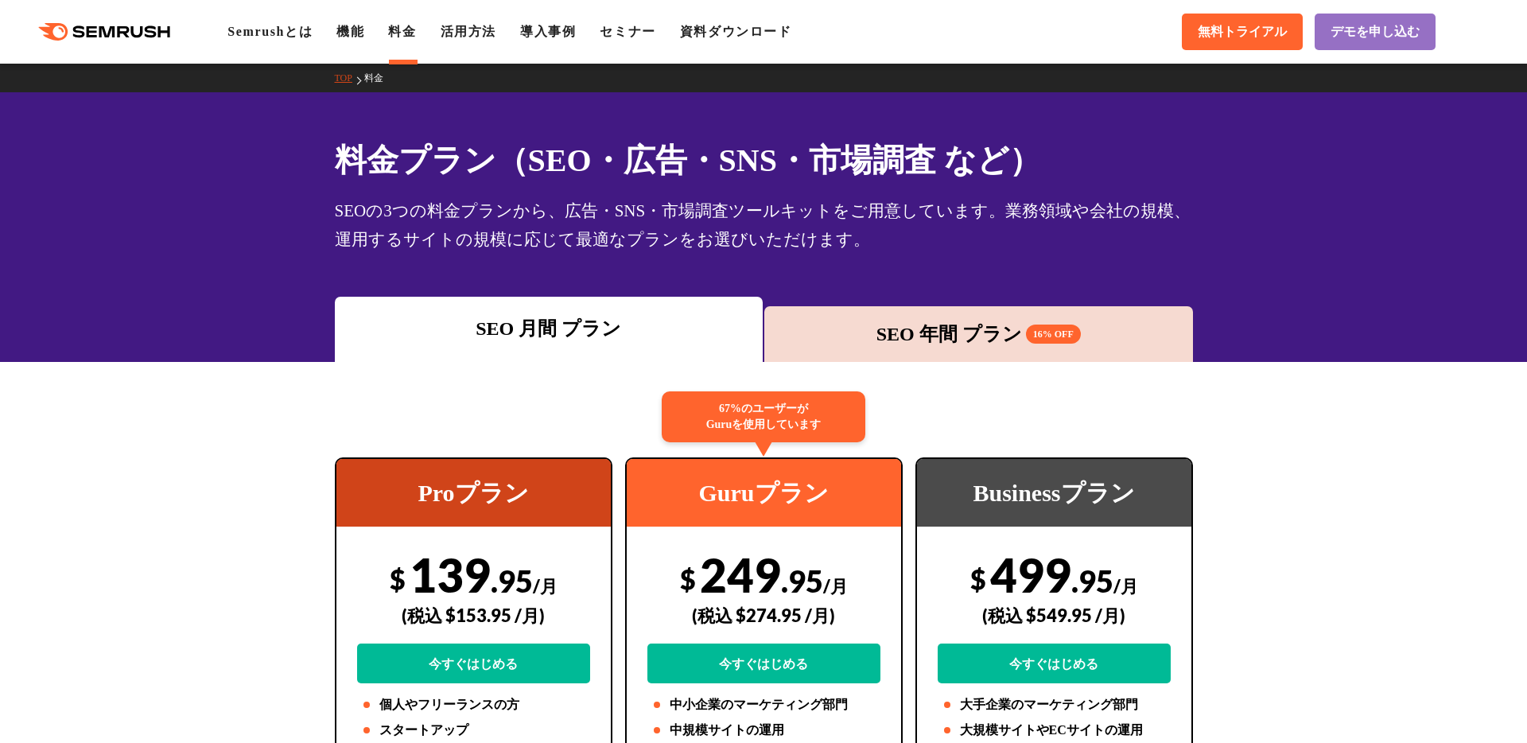 The image size is (1527, 743). Describe the element at coordinates (1375, 32) in the screenshot. I see `span: デモを申し込む` at that location.